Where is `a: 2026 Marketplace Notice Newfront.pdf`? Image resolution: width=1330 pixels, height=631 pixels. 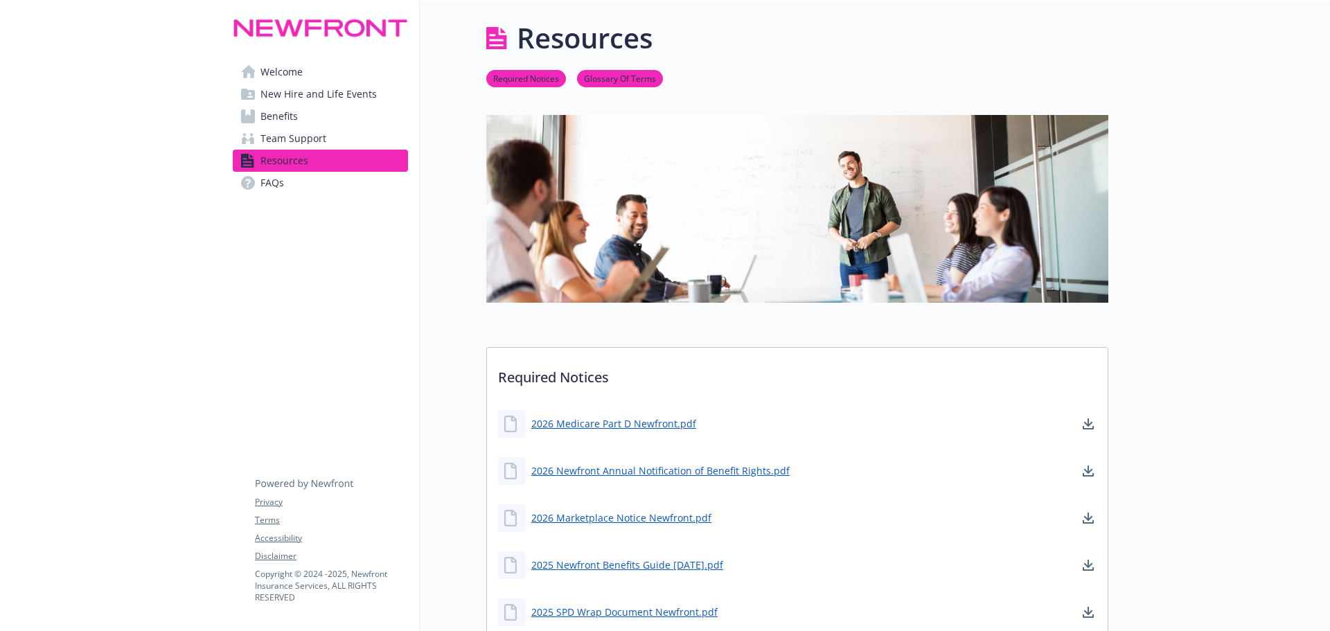
a: 2026 Marketplace Notice Newfront.pdf is located at coordinates (621, 517).